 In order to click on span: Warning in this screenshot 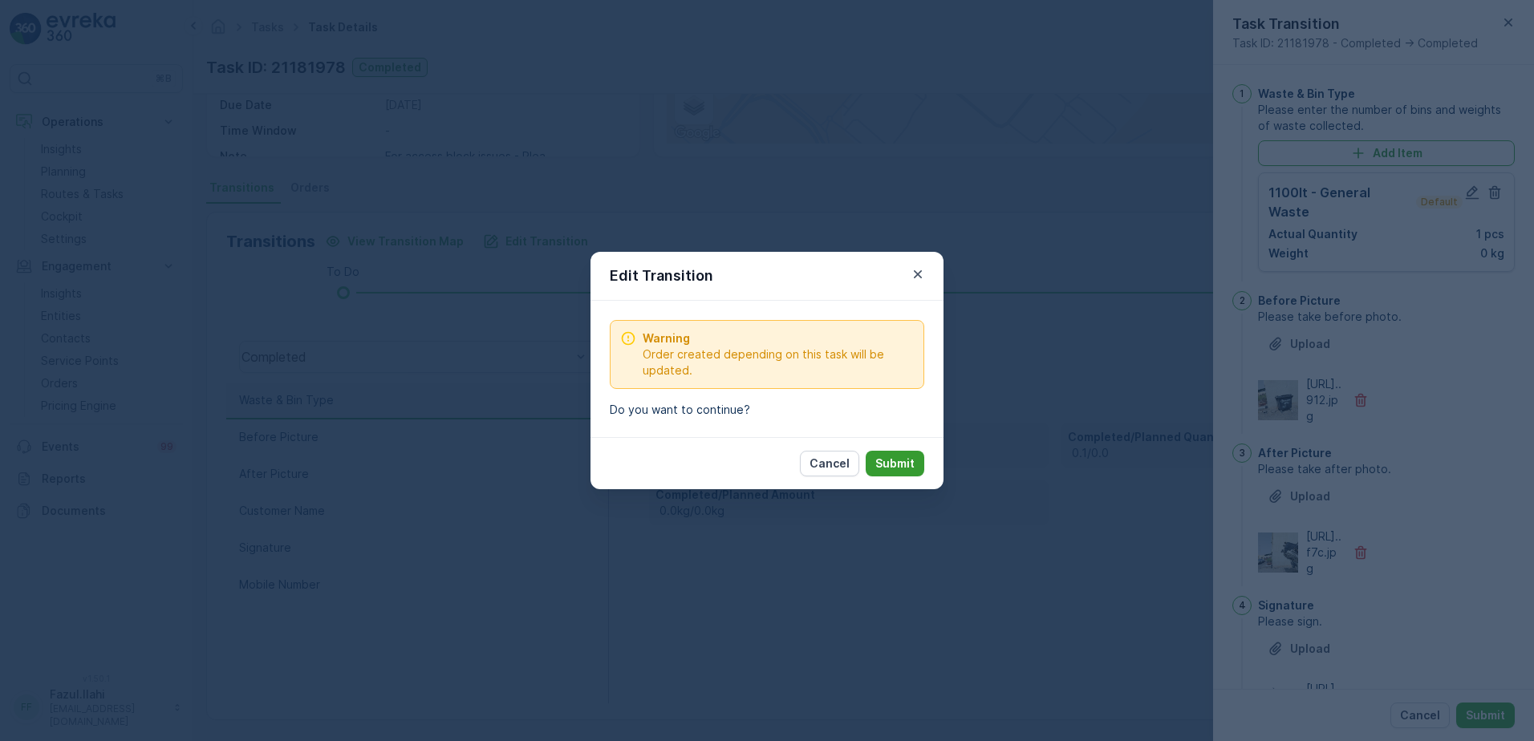, I will do `click(778, 339)`.